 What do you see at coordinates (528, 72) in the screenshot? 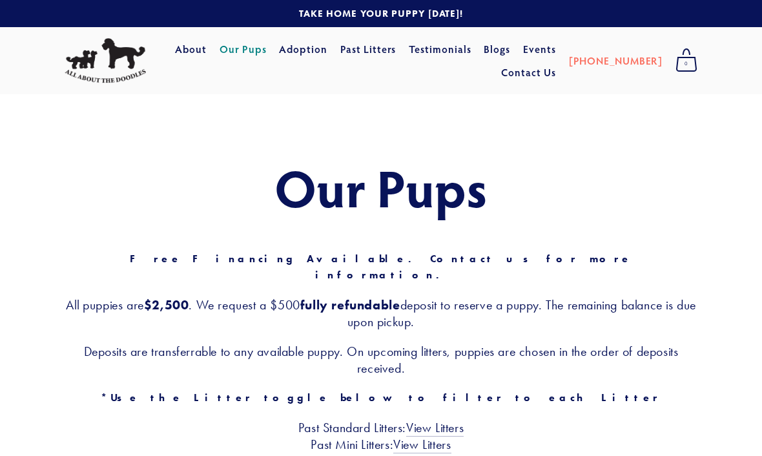
I see `a: Contact Us` at bounding box center [528, 72].